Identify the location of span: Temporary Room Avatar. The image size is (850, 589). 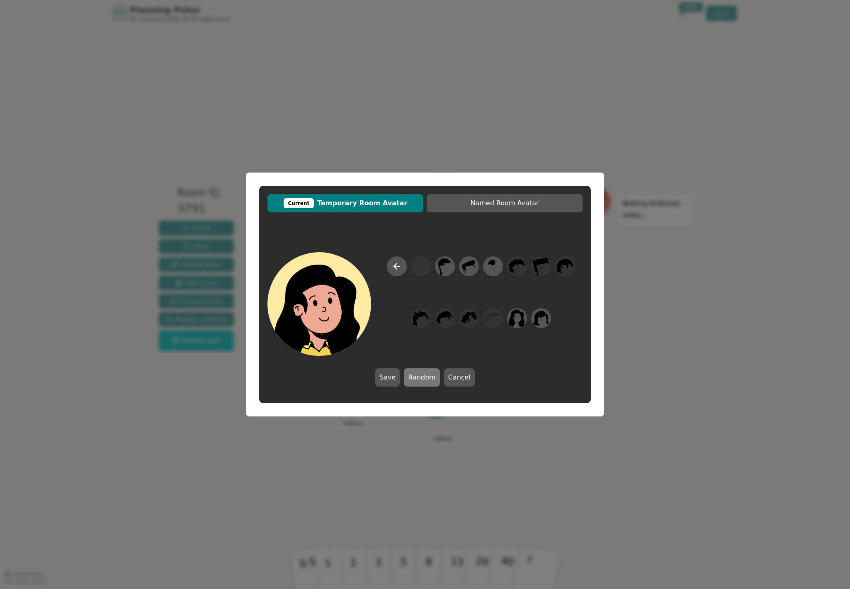
(345, 203).